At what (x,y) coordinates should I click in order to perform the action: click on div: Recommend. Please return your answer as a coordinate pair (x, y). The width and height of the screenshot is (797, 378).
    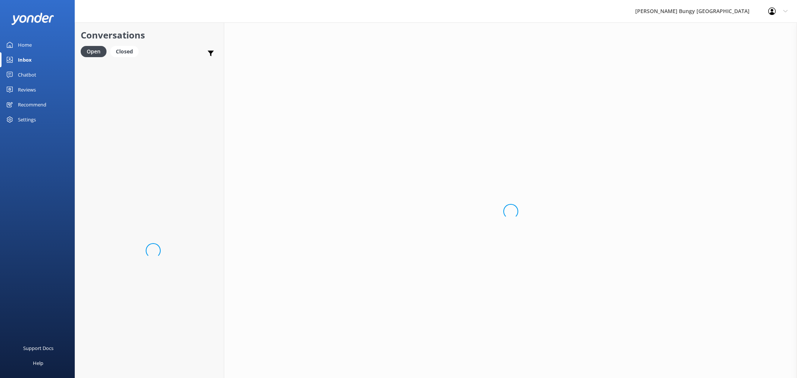
    Looking at the image, I should click on (32, 105).